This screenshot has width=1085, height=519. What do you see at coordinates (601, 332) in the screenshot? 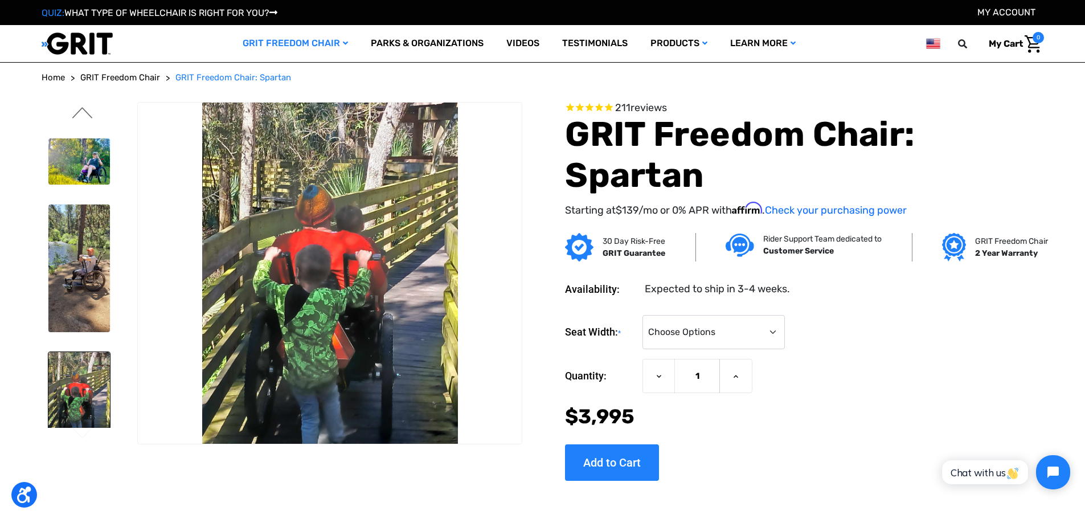
I see `label: Seat Width:` at bounding box center [601, 332].